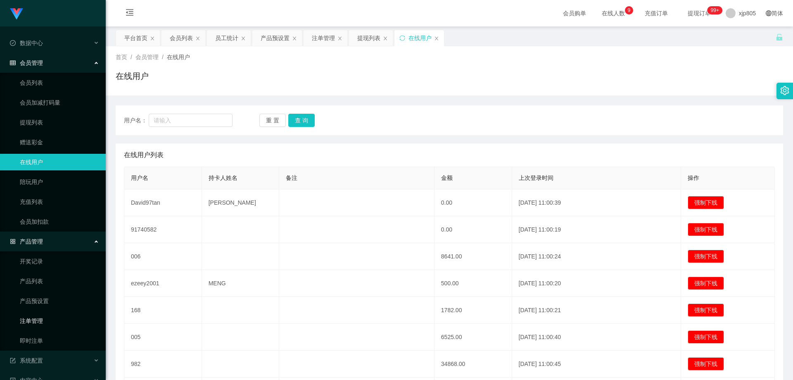 The width and height of the screenshot is (793, 380). Describe the element at coordinates (769, 13) in the screenshot. I see `i: 图标: global` at that location.